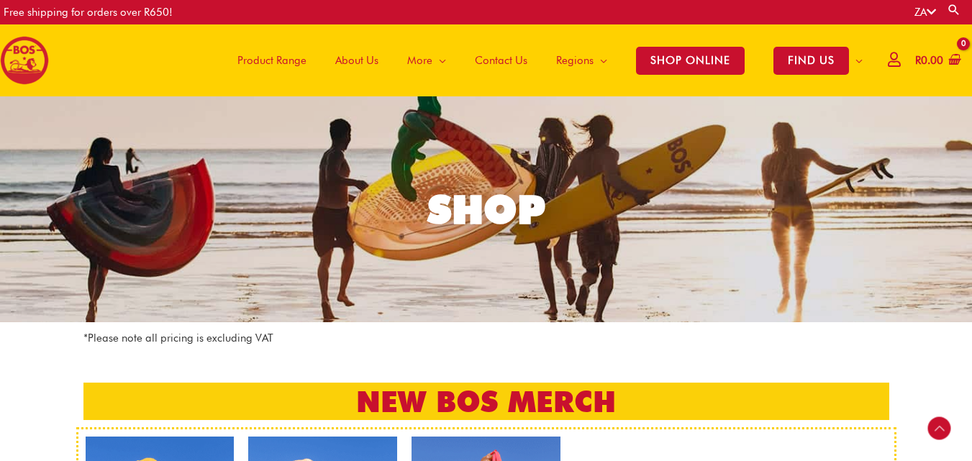  What do you see at coordinates (928, 60) in the screenshot?
I see `bdi: 0.00` at bounding box center [928, 60].